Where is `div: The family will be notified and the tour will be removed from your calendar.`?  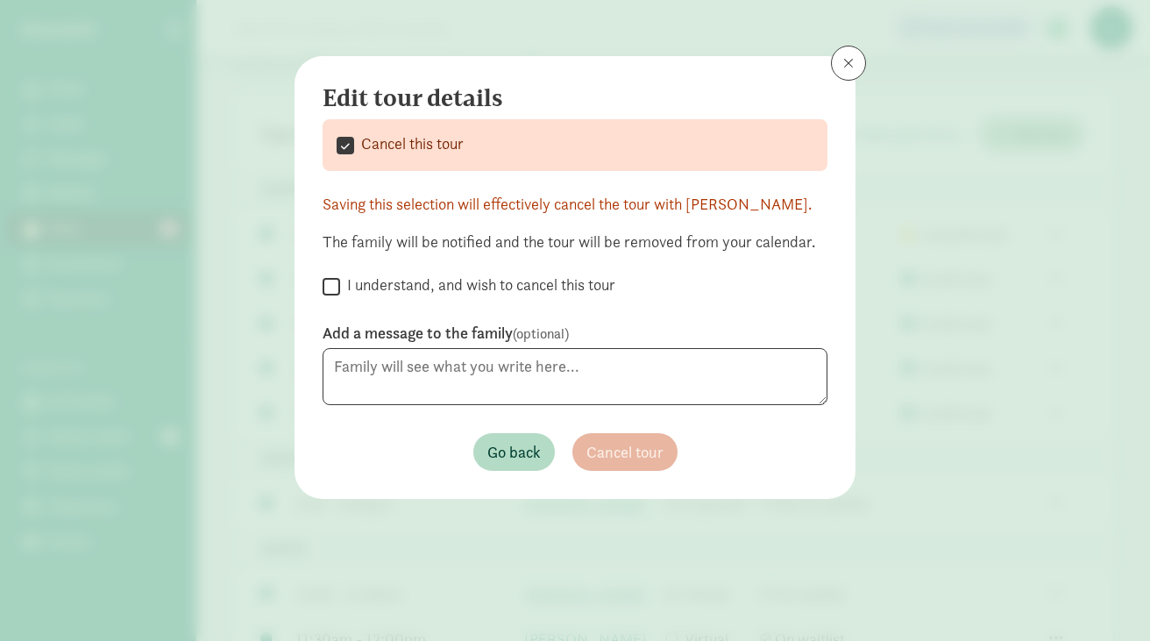
div: The family will be notified and the tour will be removed from your calendar. is located at coordinates (575, 241).